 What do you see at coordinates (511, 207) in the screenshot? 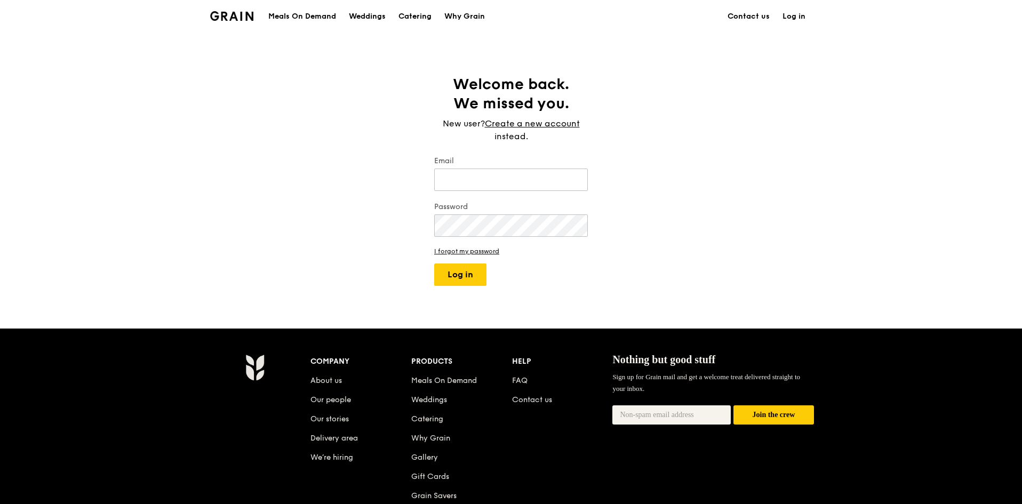
I see `label: Password` at bounding box center [511, 207].